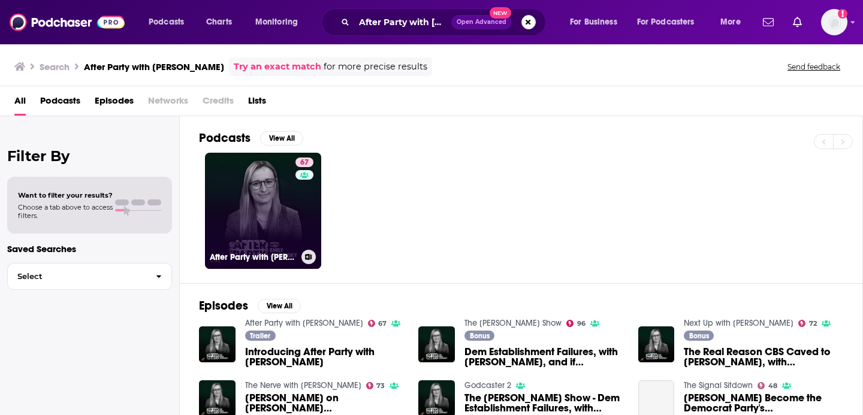 The width and height of the screenshot is (863, 415). What do you see at coordinates (375, 67) in the screenshot?
I see `span: for more precise results` at bounding box center [375, 67].